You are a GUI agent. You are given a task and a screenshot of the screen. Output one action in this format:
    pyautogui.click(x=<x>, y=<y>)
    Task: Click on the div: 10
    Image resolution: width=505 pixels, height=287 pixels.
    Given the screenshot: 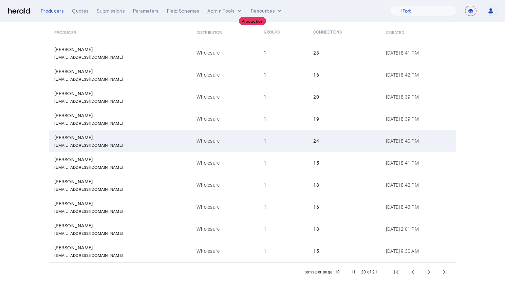 What is the action you would take?
    pyautogui.click(x=337, y=272)
    